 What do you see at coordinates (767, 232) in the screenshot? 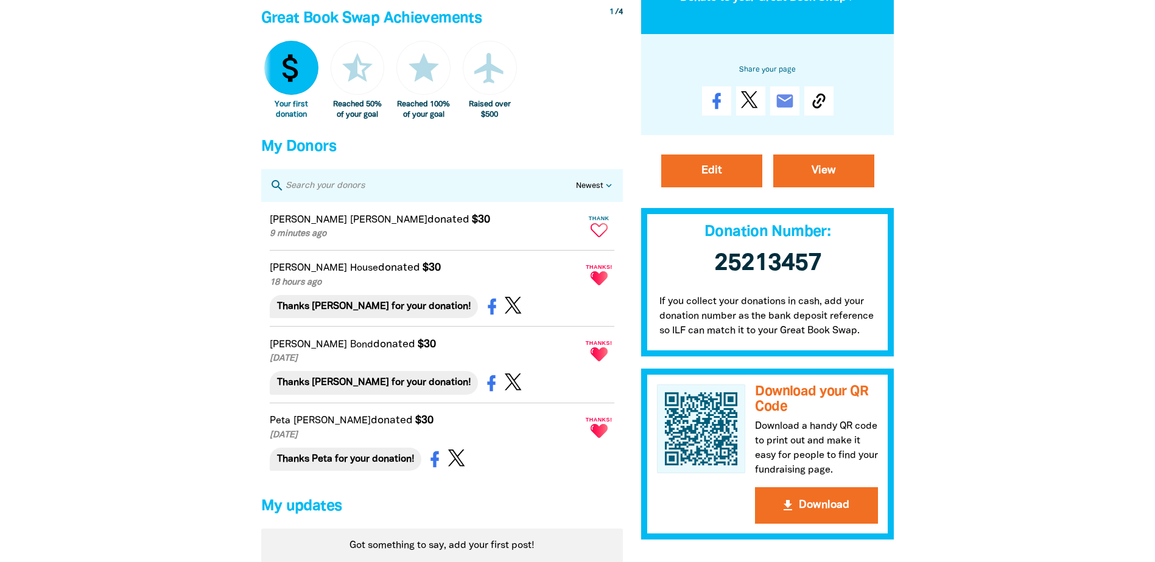
I see `span: Donation Number:` at bounding box center [767, 232].